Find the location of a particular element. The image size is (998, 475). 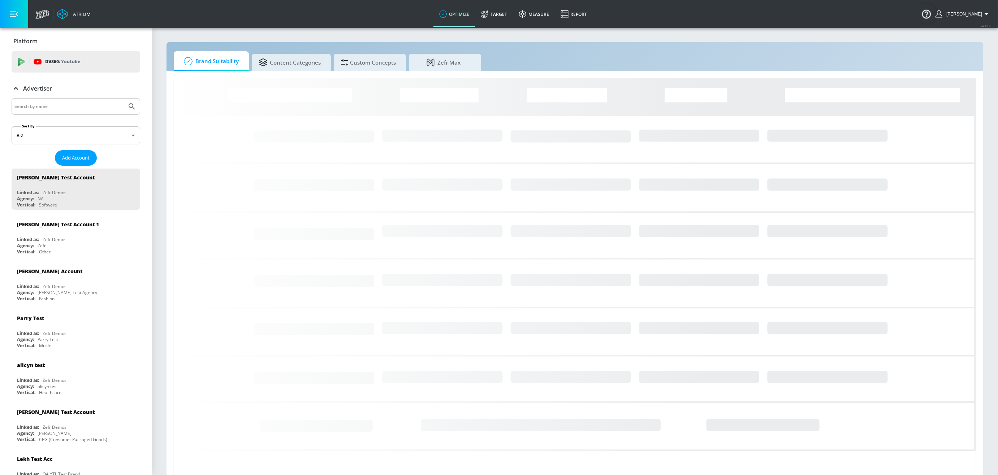

button: Open Resource Center is located at coordinates (926, 14).